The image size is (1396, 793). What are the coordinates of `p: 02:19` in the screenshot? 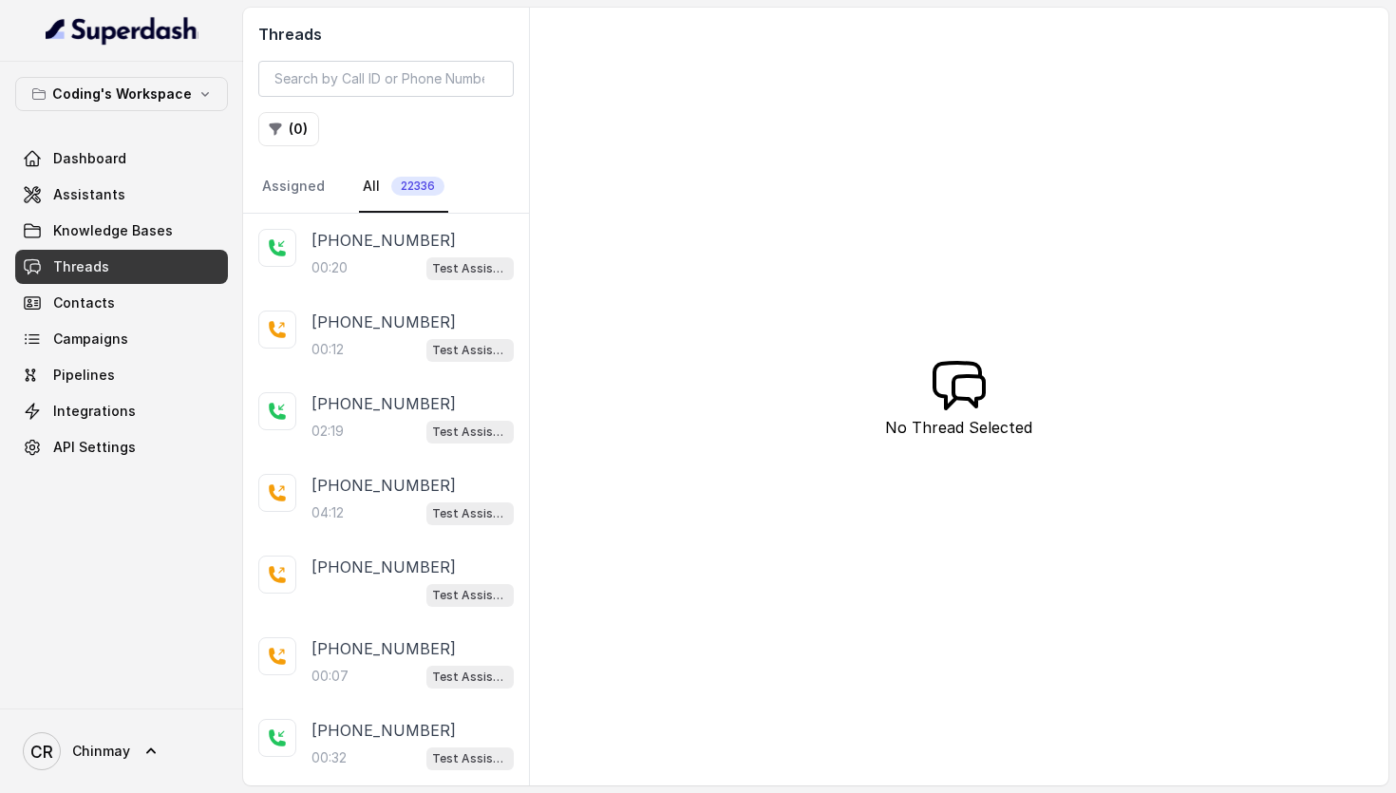 It's located at (328, 431).